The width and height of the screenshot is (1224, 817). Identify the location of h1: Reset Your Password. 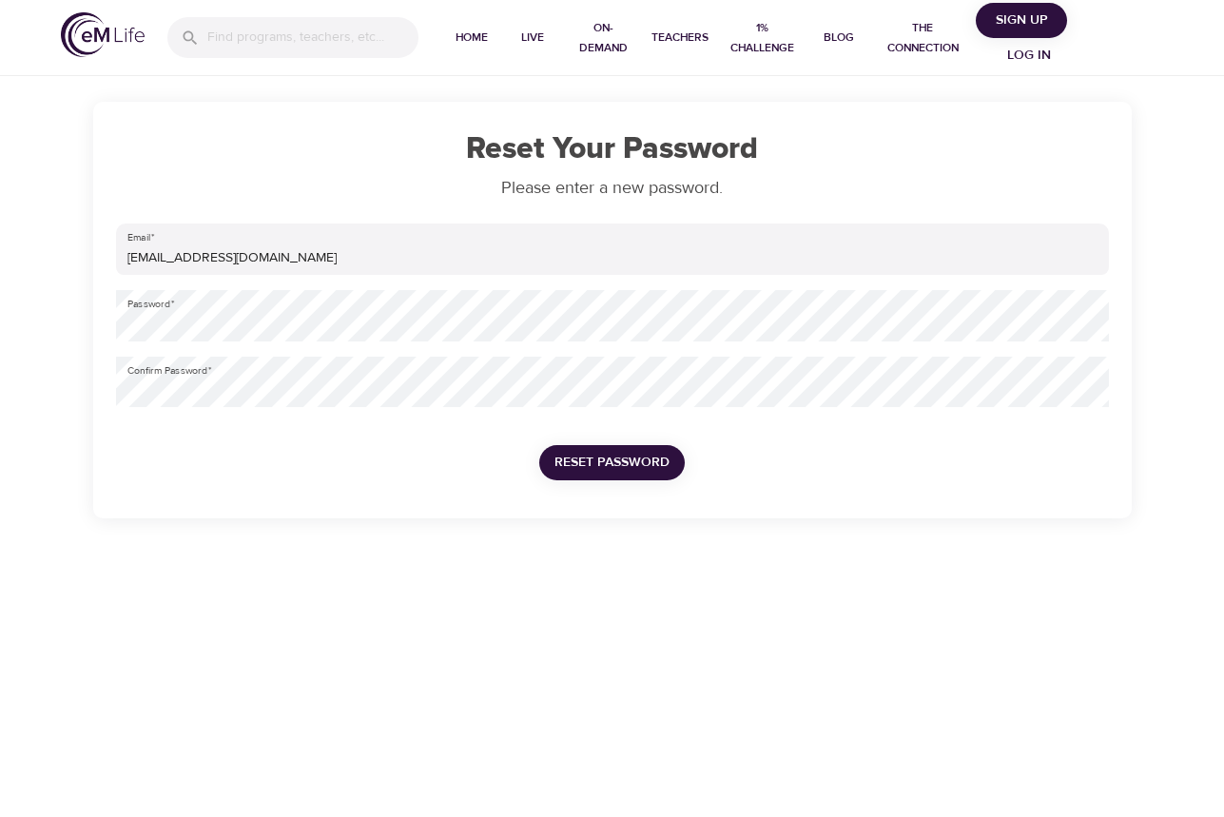
(612, 149).